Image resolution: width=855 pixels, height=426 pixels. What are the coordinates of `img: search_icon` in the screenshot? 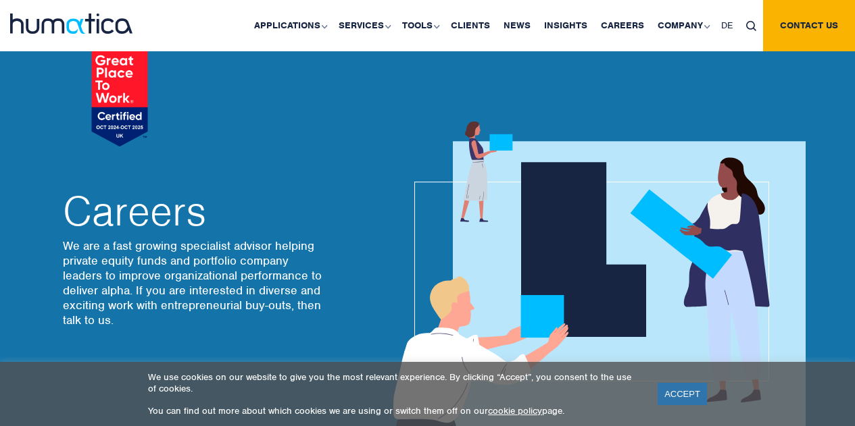 It's located at (751, 26).